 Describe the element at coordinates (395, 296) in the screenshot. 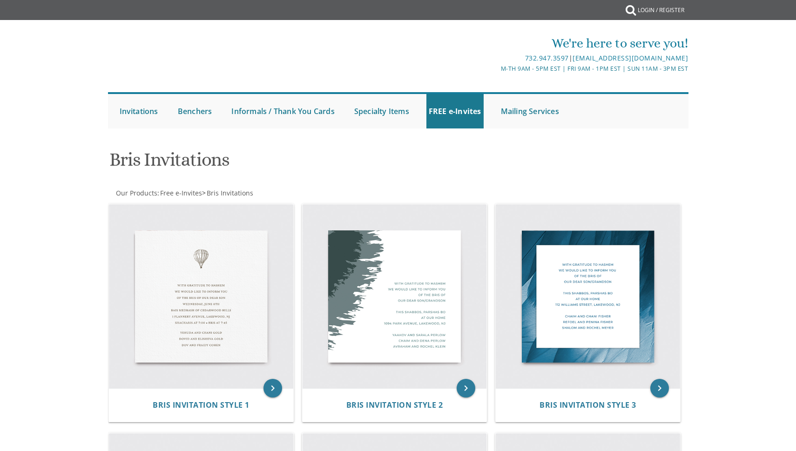

I see `img: Bris Invitation Style 2` at that location.